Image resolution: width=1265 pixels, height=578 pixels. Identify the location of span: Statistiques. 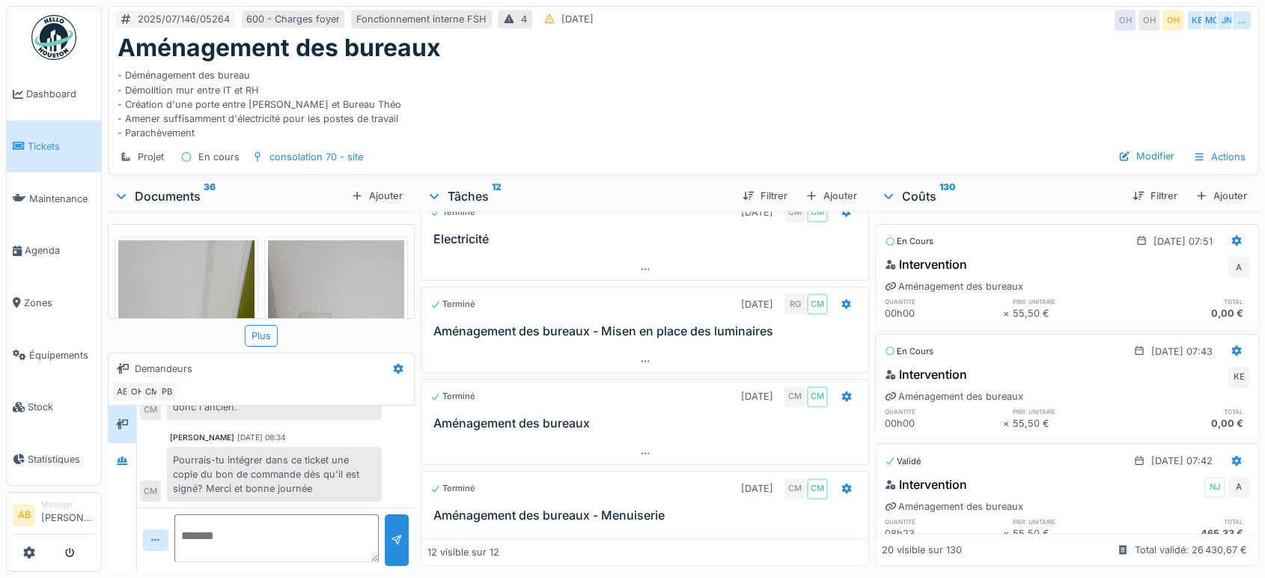
(61, 459).